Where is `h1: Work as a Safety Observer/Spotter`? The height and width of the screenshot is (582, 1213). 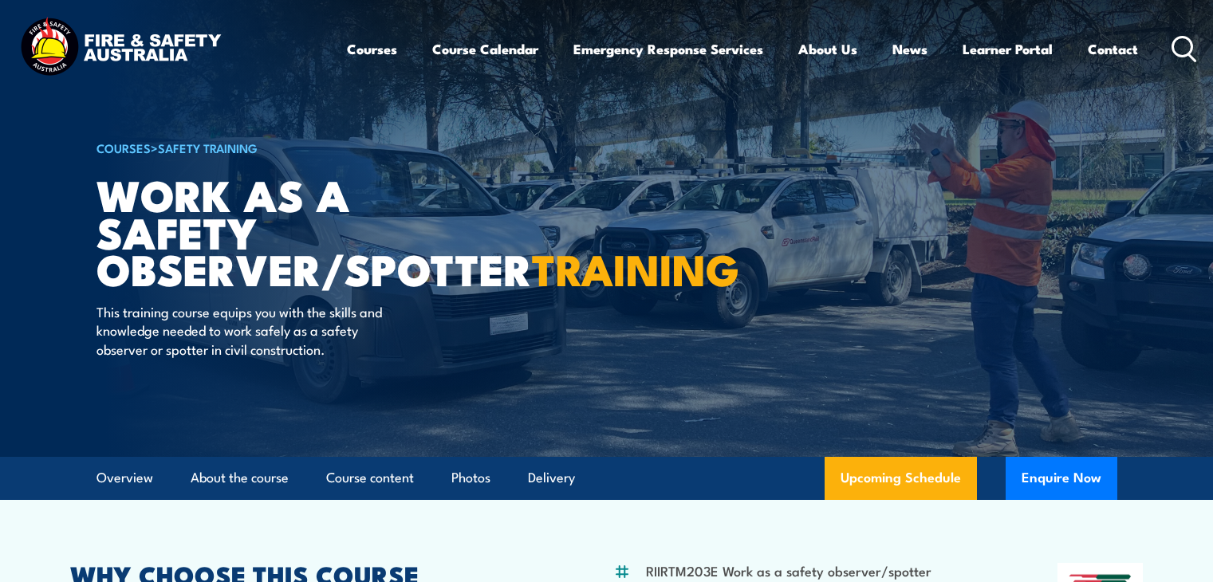 h1: Work as a Safety Observer/Spotter is located at coordinates (294, 231).